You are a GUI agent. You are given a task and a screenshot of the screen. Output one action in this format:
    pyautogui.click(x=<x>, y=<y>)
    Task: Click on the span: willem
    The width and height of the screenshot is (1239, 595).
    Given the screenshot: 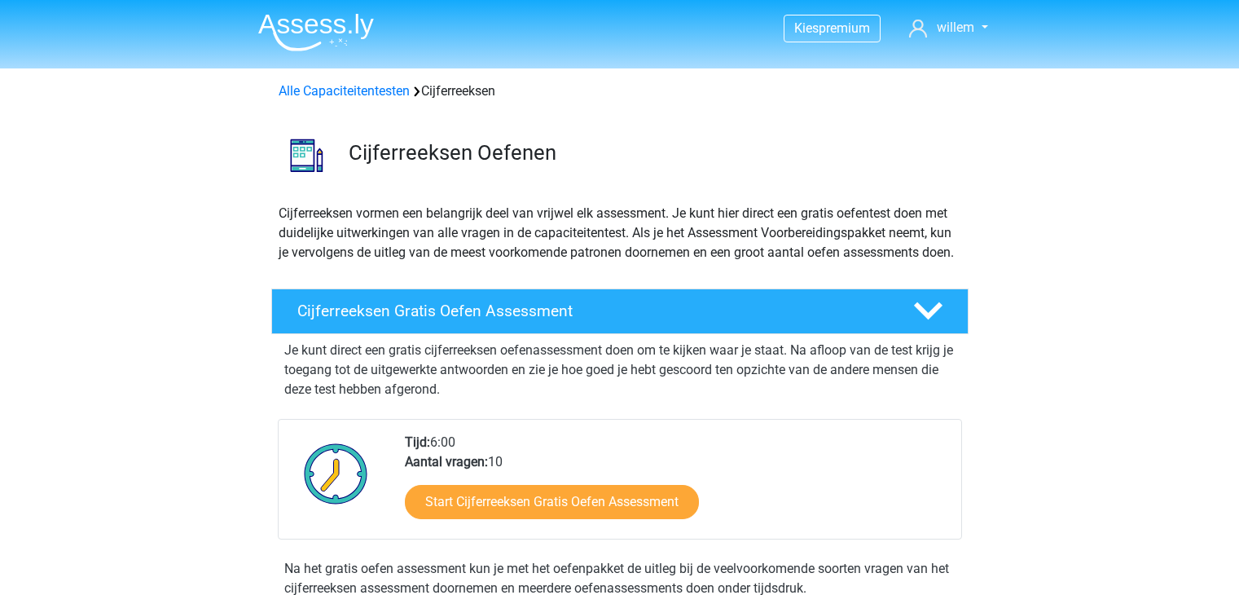 What is the action you would take?
    pyautogui.click(x=955, y=27)
    